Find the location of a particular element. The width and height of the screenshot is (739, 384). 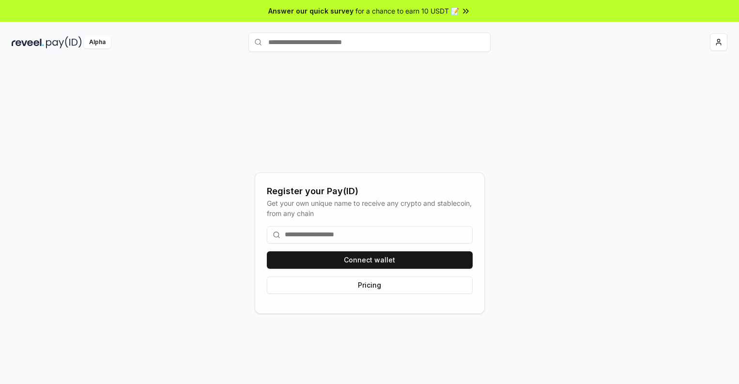

button: Pricing is located at coordinates (370, 285).